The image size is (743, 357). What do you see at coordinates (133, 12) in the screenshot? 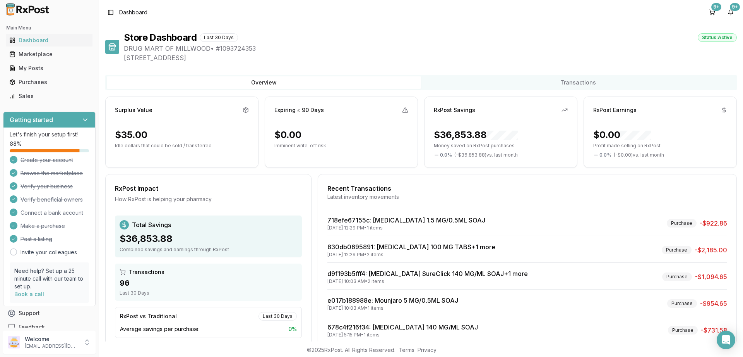
I see `nav: breadcrumb` at bounding box center [133, 12].